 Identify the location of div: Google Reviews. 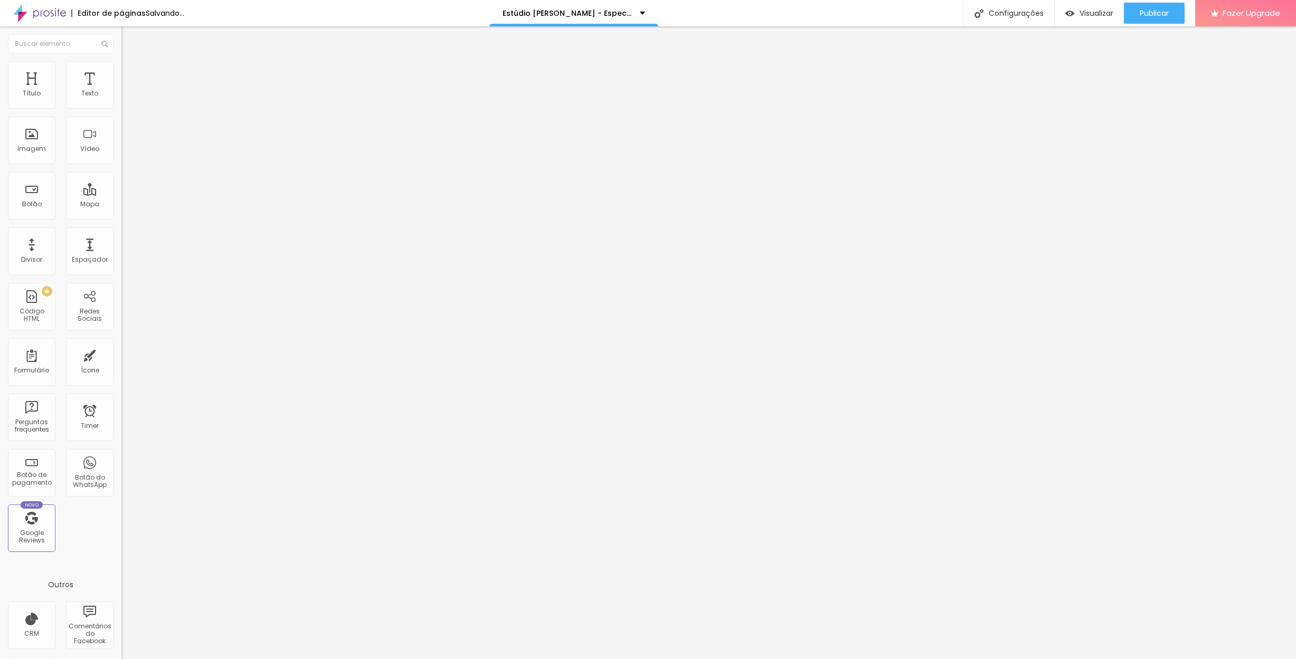
(31, 537).